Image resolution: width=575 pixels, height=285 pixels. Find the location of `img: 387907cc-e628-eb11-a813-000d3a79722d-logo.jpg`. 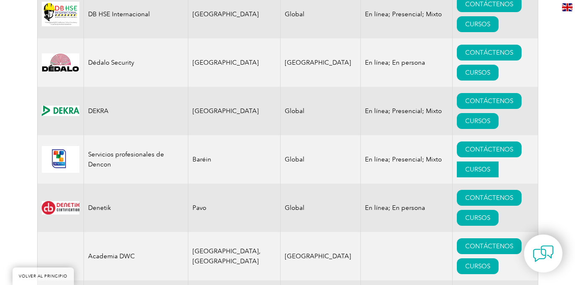

img: 387907cc-e628-eb11-a813-000d3a79722d-logo.jpg is located at coordinates (61, 208).